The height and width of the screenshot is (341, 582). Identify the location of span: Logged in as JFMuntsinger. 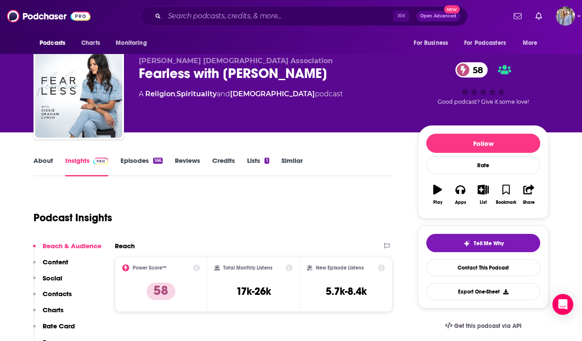
(566, 16).